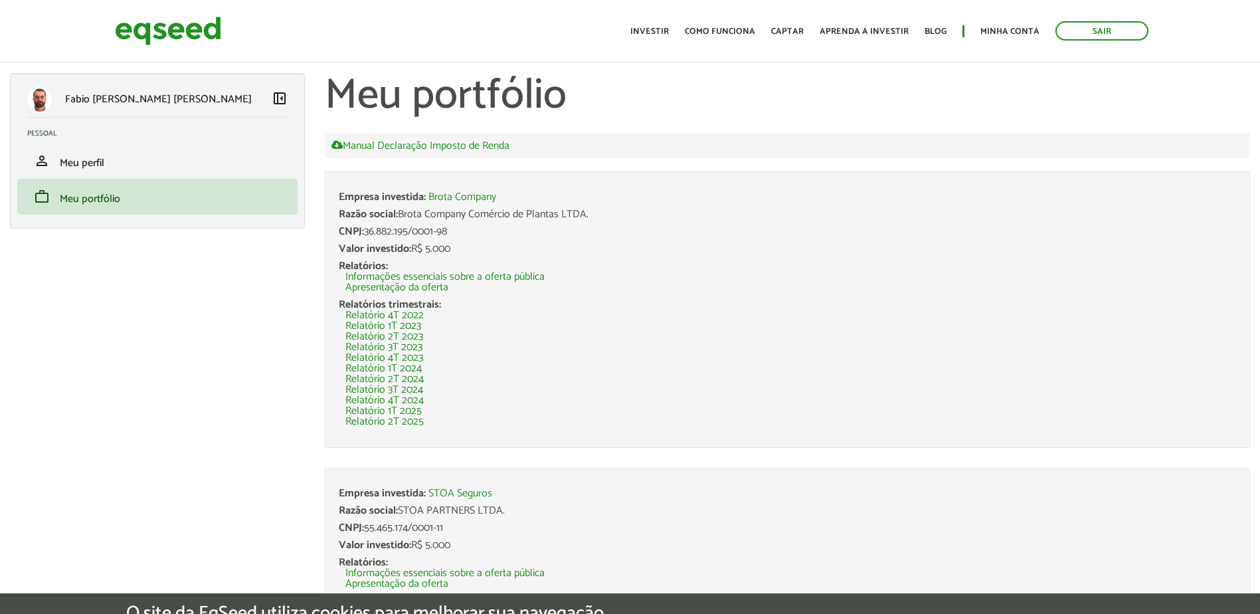 The width and height of the screenshot is (1260, 614). What do you see at coordinates (383, 326) in the screenshot?
I see `a: Relatório 1T 2023` at bounding box center [383, 326].